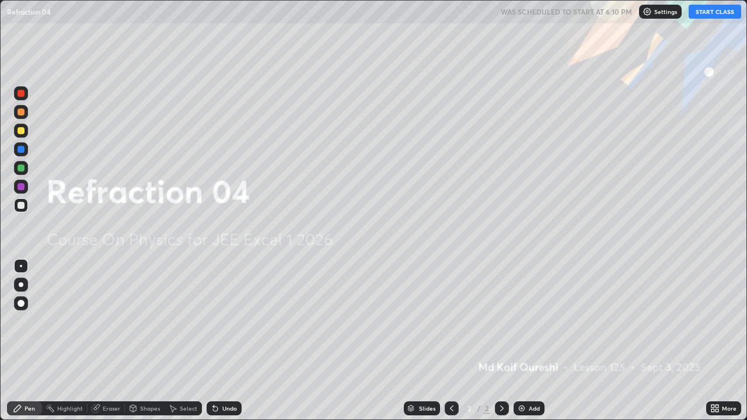  What do you see at coordinates (29, 12) in the screenshot?
I see `p: Refraction 04` at bounding box center [29, 12].